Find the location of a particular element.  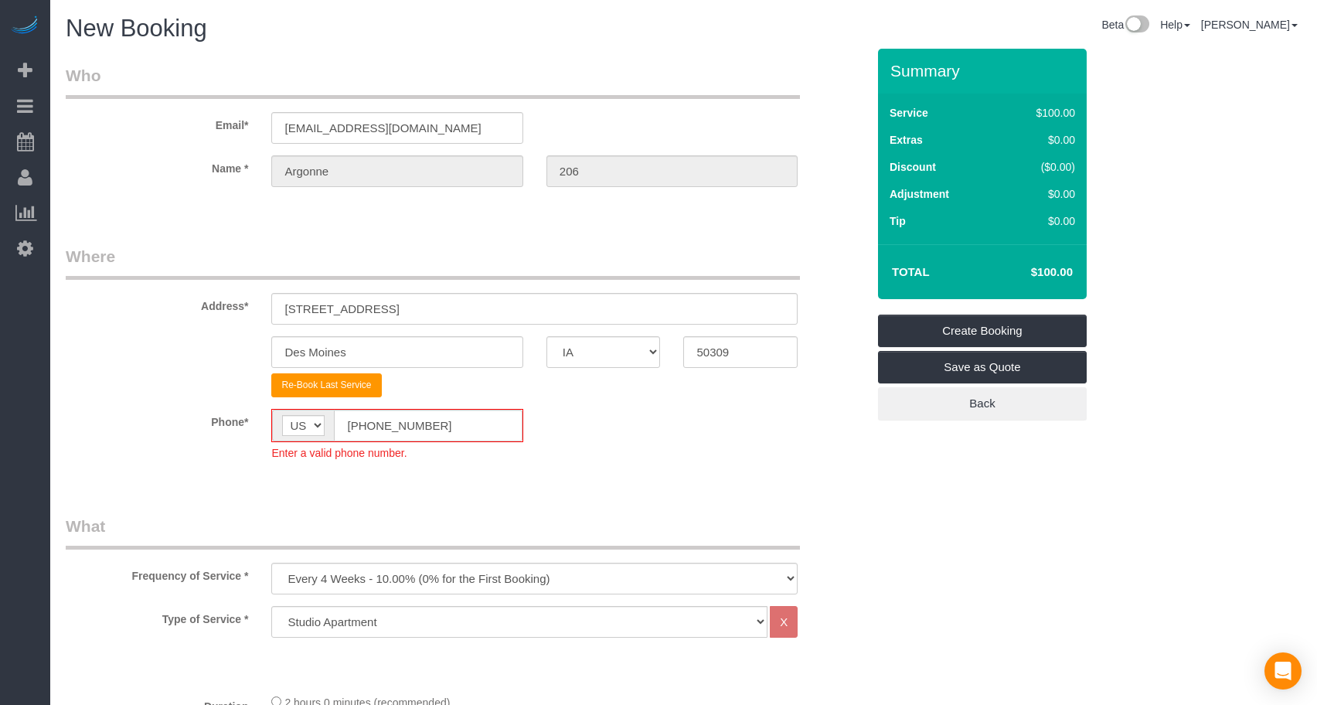

img: New interface is located at coordinates (1136, 26).